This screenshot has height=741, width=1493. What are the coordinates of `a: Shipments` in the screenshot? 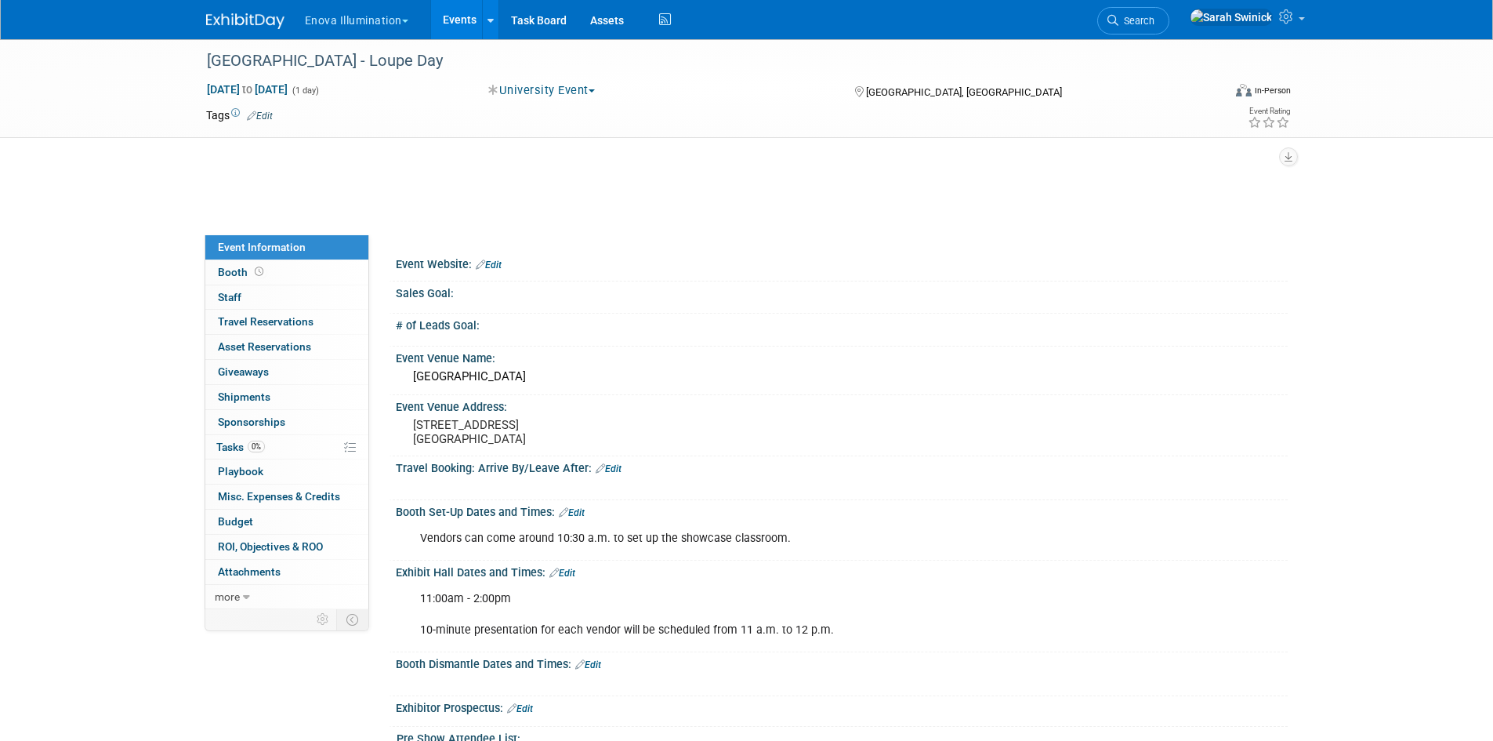 It's located at (287, 397).